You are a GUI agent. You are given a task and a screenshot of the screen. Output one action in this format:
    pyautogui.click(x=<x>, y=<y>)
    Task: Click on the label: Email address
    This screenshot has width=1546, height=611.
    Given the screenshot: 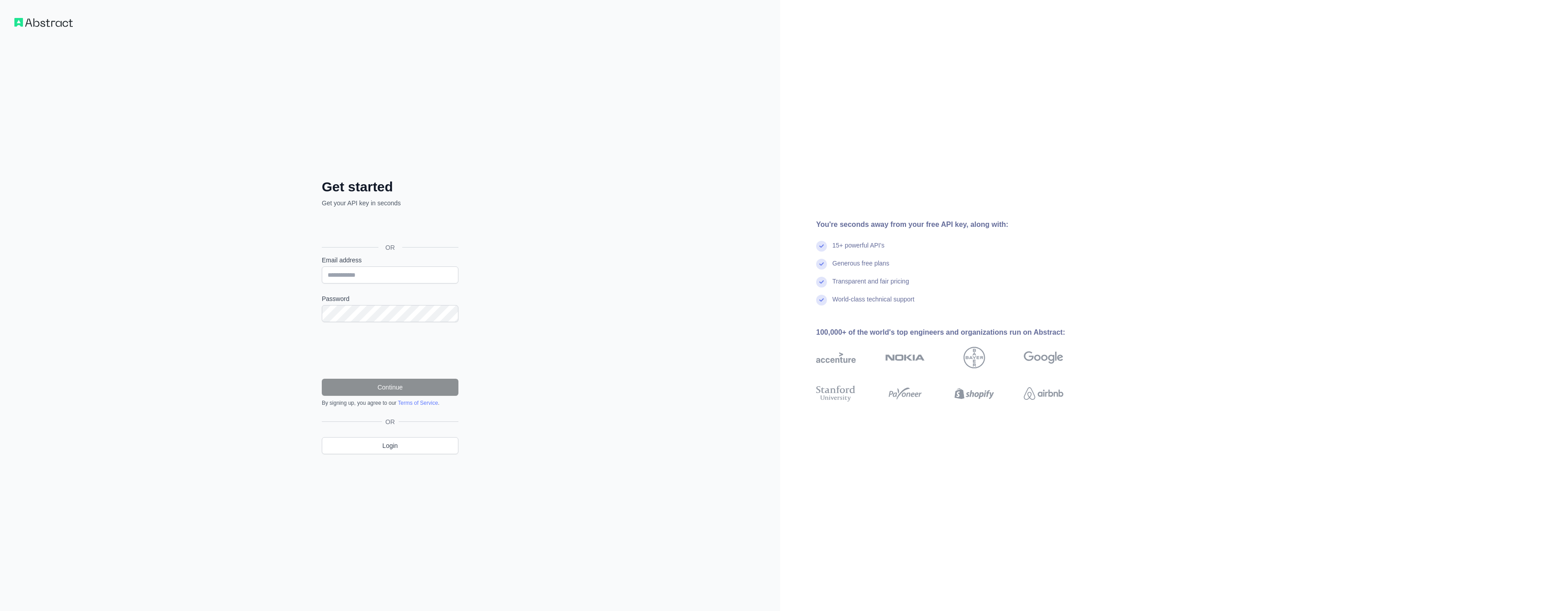 What is the action you would take?
    pyautogui.click(x=390, y=260)
    